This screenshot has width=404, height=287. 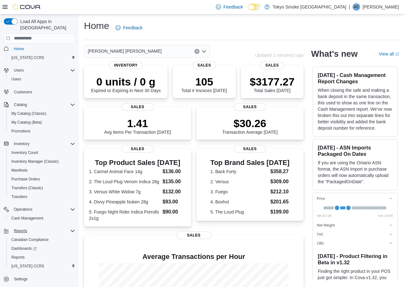 What do you see at coordinates (23, 210) in the screenshot?
I see `button: Operations` at bounding box center [23, 210].